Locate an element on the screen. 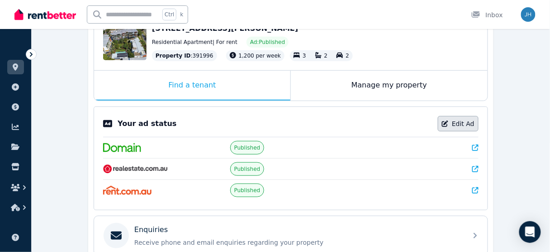 Image resolution: width=550 pixels, height=252 pixels. a: Edit Ad is located at coordinates (458, 124).